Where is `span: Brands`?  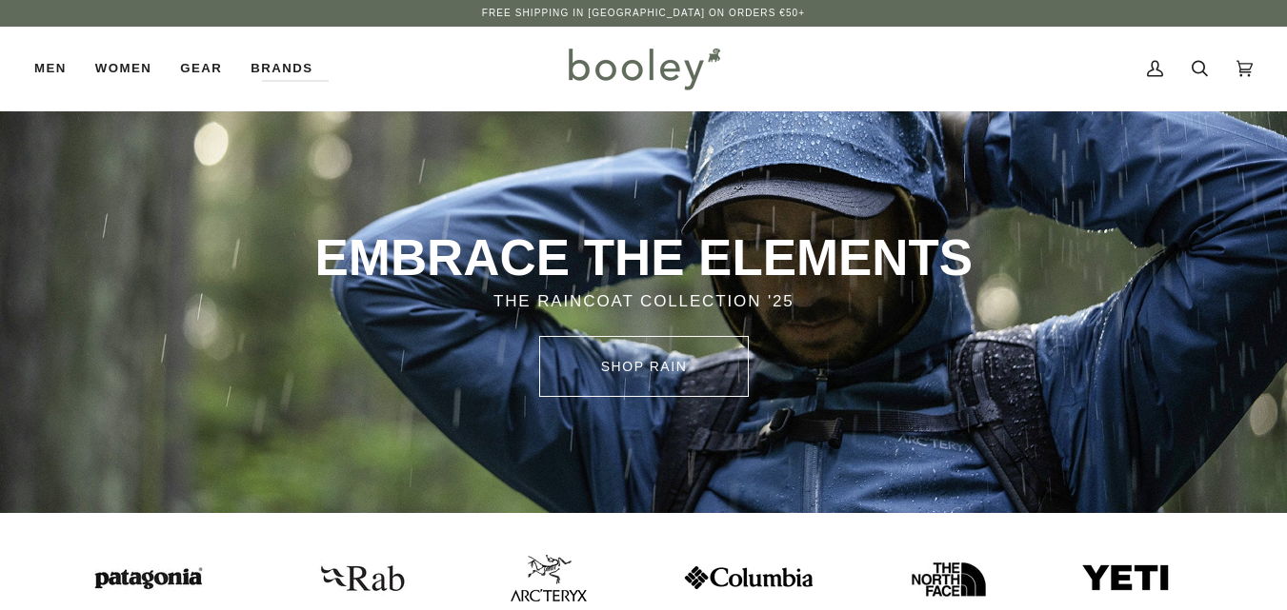 span: Brands is located at coordinates (281, 69).